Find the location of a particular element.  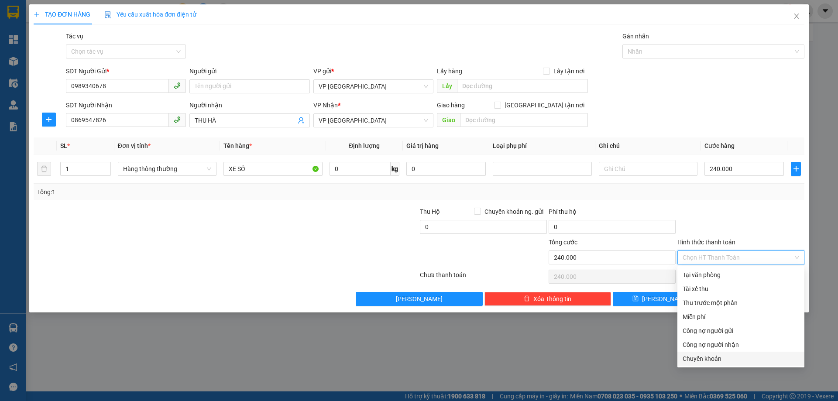

span: user-add is located at coordinates (301, 120).